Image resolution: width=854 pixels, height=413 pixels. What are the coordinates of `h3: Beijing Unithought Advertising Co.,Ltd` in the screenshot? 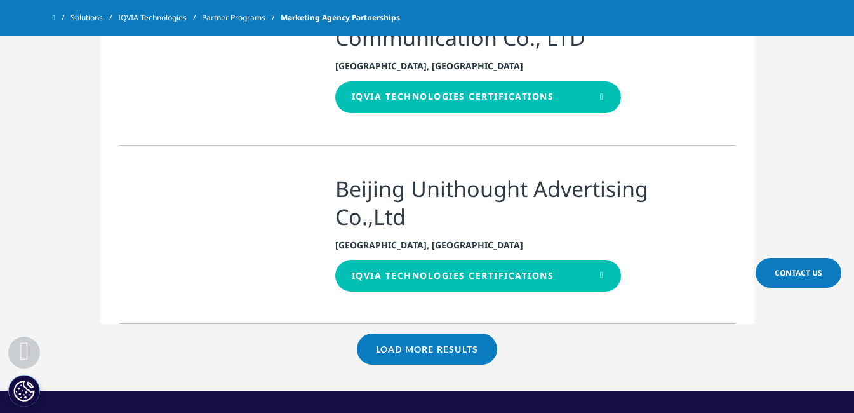 It's located at (526, 203).